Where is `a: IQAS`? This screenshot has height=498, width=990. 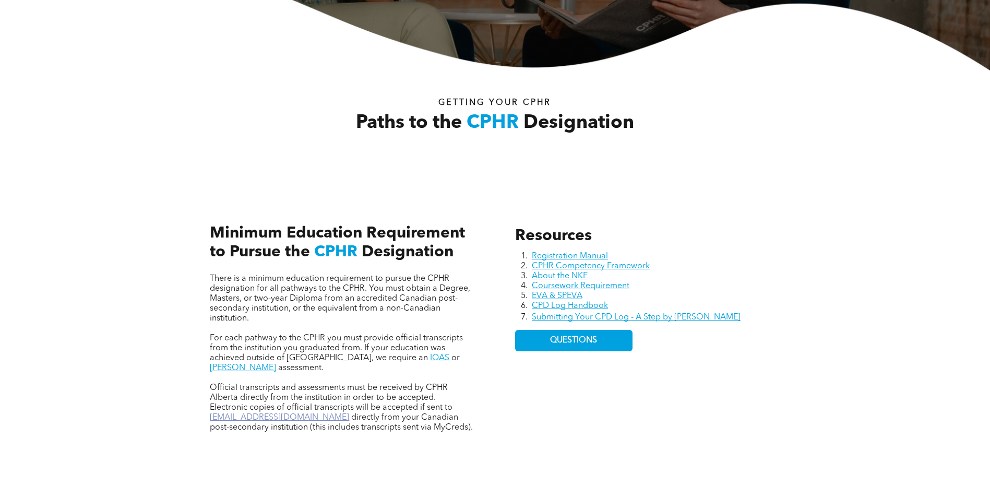
a: IQAS is located at coordinates (440, 358).